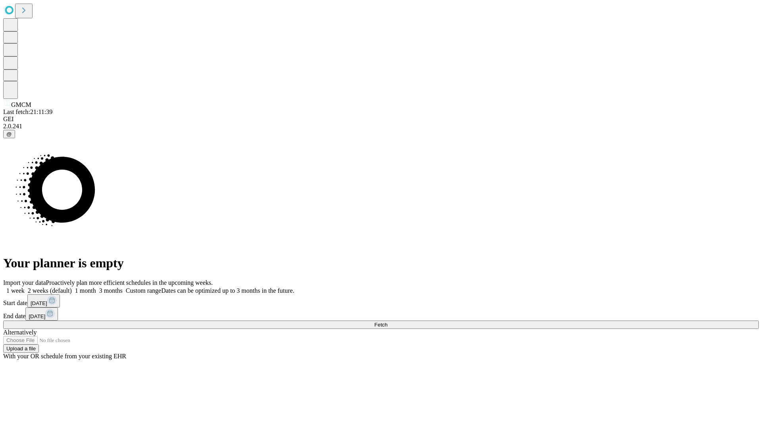  I want to click on h1: Your planner is empty, so click(381, 263).